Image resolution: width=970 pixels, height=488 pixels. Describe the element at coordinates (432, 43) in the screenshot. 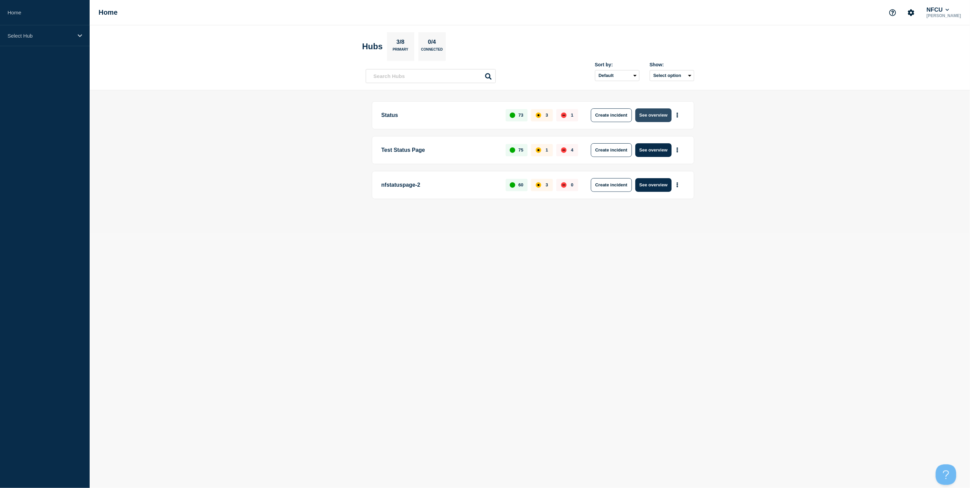

I see `p: 0/4` at that location.